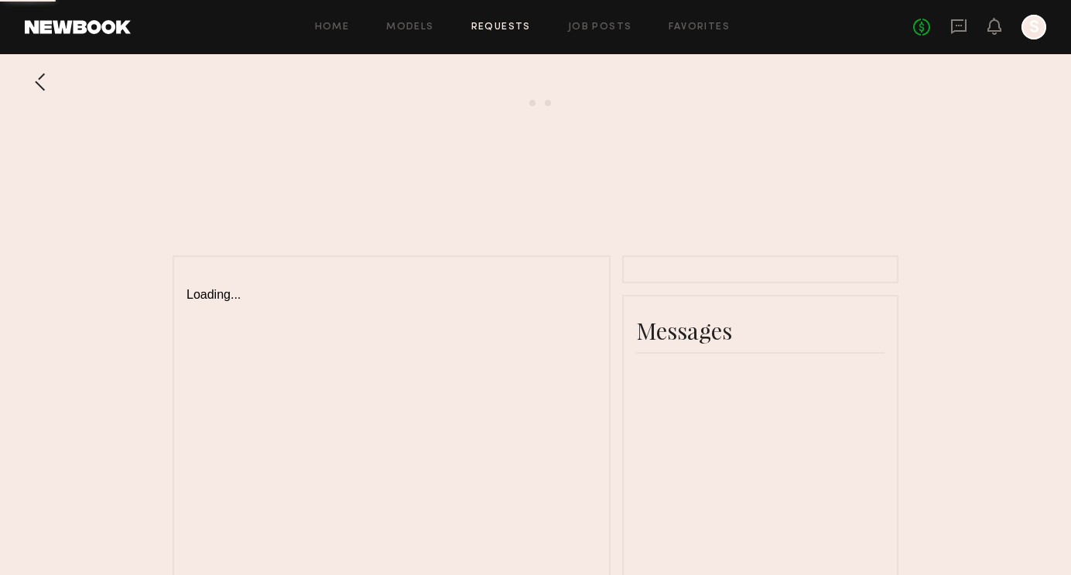  Describe the element at coordinates (409, 27) in the screenshot. I see `a: Models` at that location.